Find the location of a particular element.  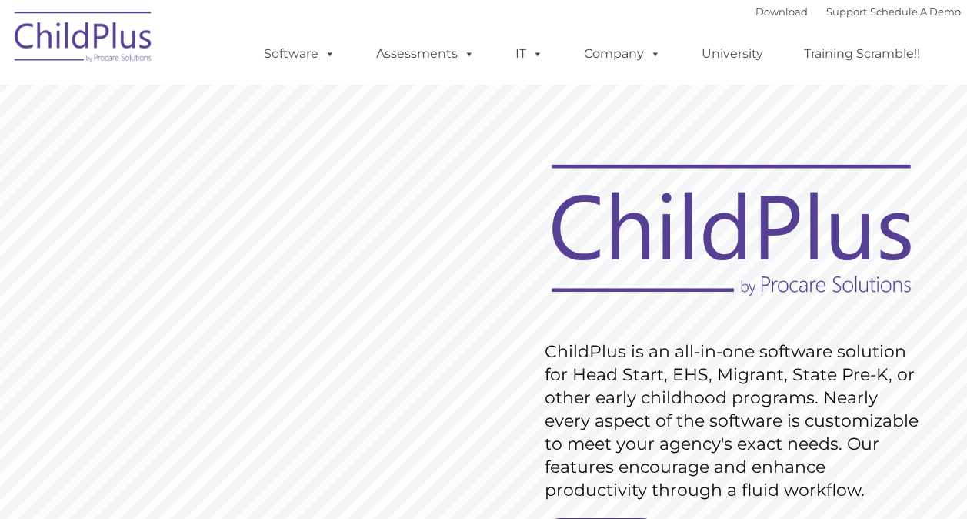

a: Schedule A Demo is located at coordinates (916, 12).